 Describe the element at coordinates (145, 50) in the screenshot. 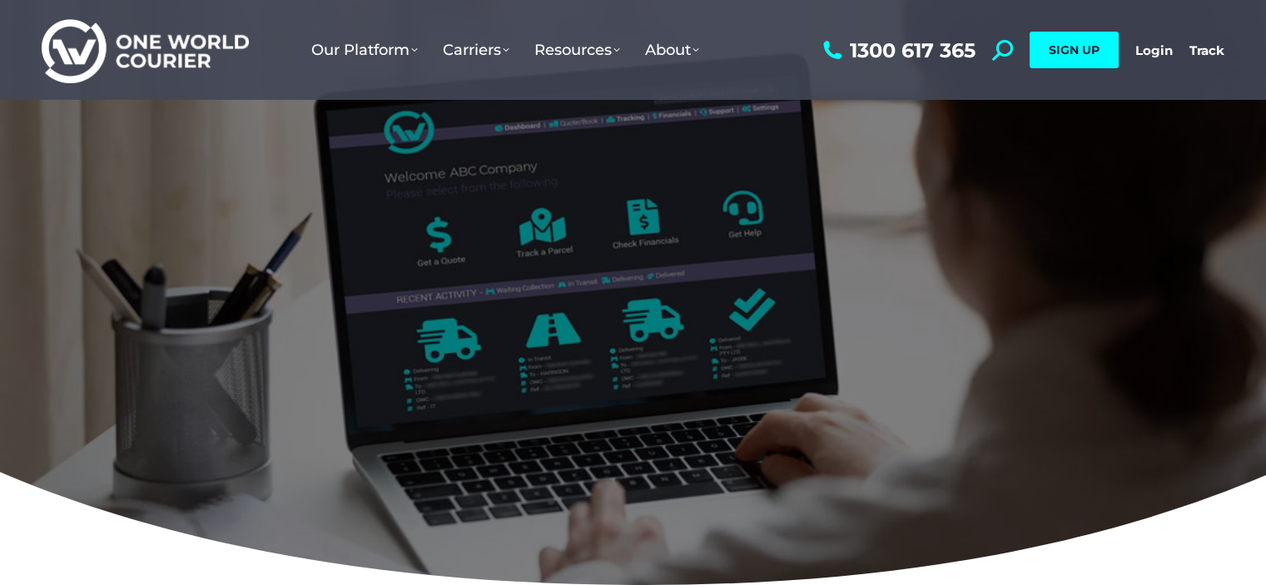

I see `img: One World Courier` at that location.